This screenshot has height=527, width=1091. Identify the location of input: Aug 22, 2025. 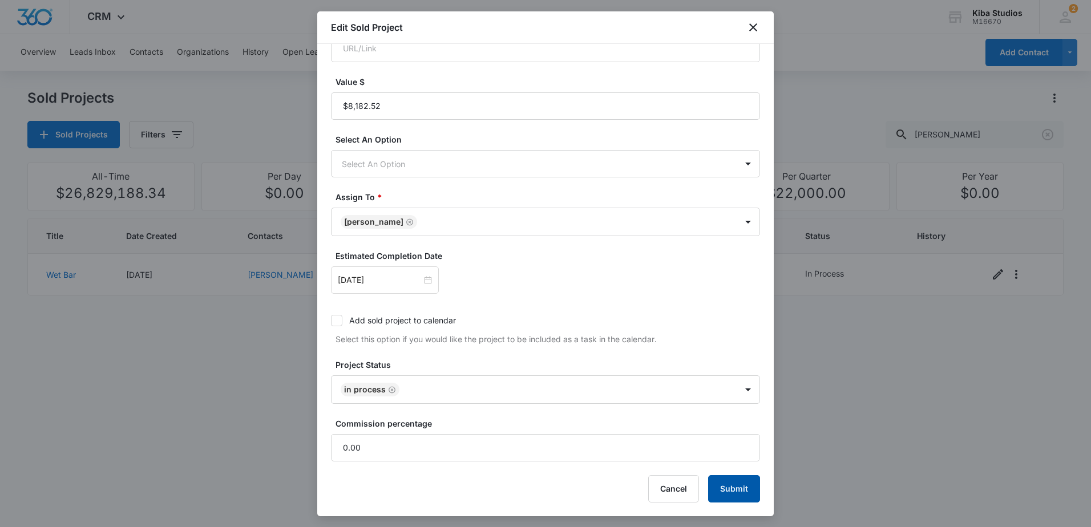
(379, 280).